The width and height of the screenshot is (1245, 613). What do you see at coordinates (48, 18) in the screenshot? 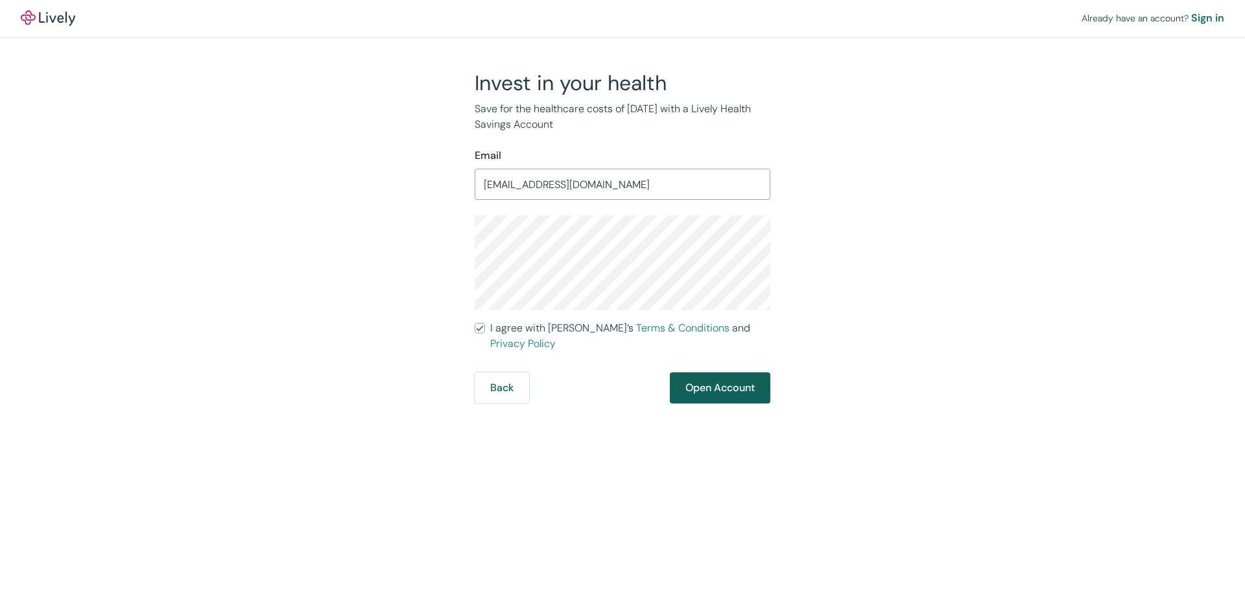
I see `img: Lively` at bounding box center [48, 18].